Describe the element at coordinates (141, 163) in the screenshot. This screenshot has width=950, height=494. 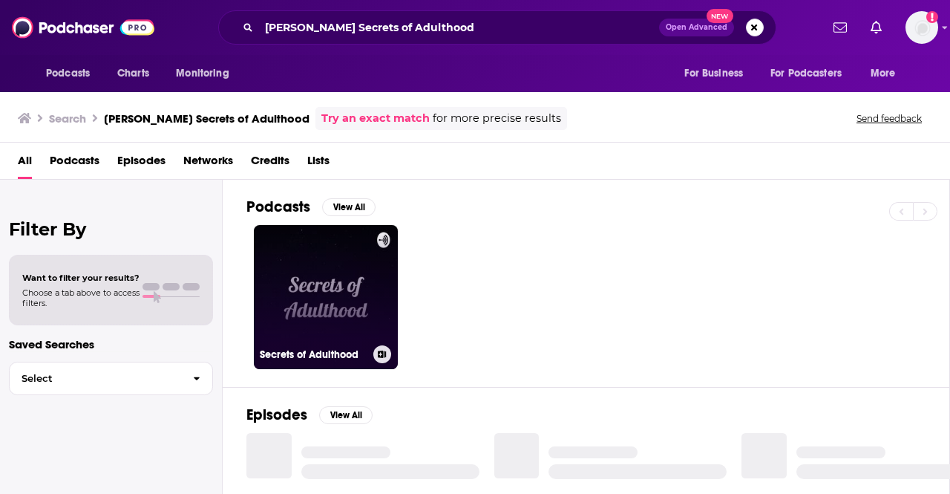
I see `span: Episodes` at that location.